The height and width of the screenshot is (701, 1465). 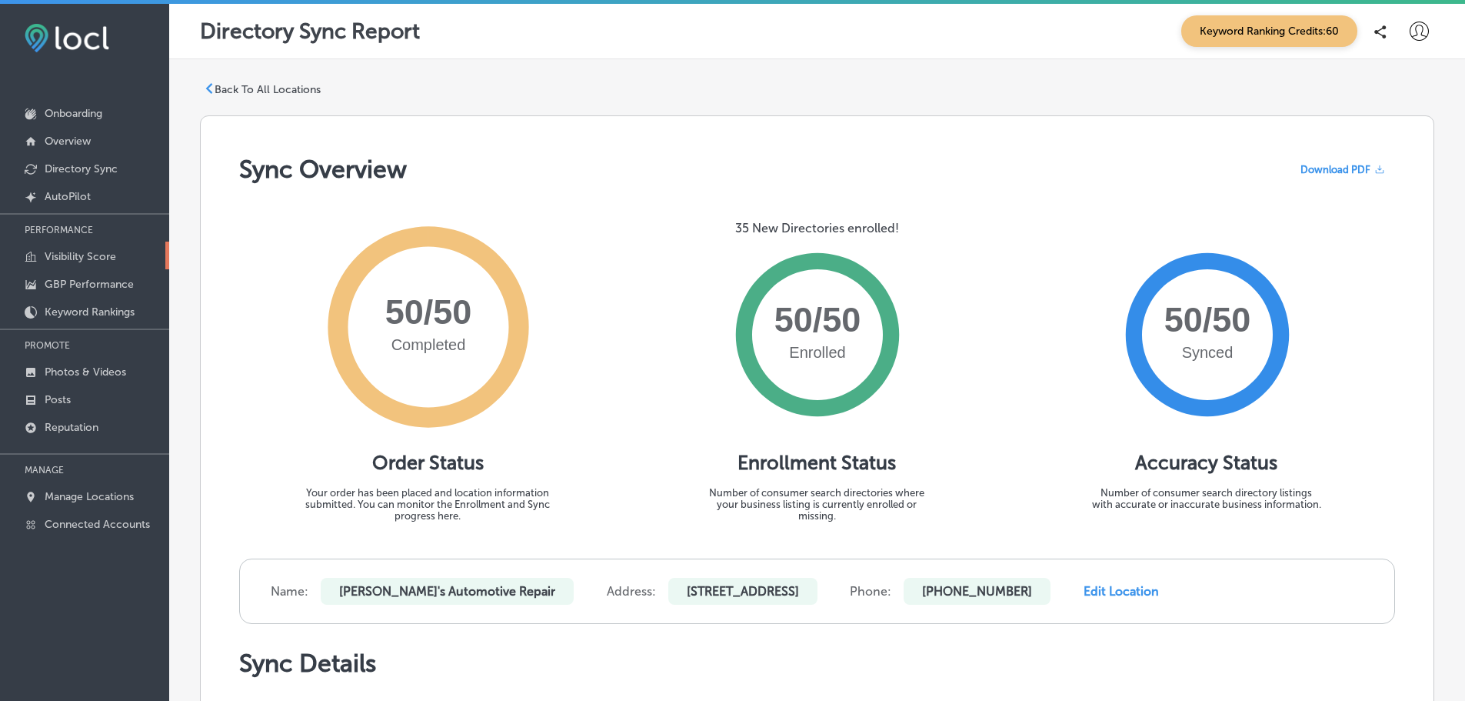 I want to click on p: Manage Locations, so click(x=89, y=496).